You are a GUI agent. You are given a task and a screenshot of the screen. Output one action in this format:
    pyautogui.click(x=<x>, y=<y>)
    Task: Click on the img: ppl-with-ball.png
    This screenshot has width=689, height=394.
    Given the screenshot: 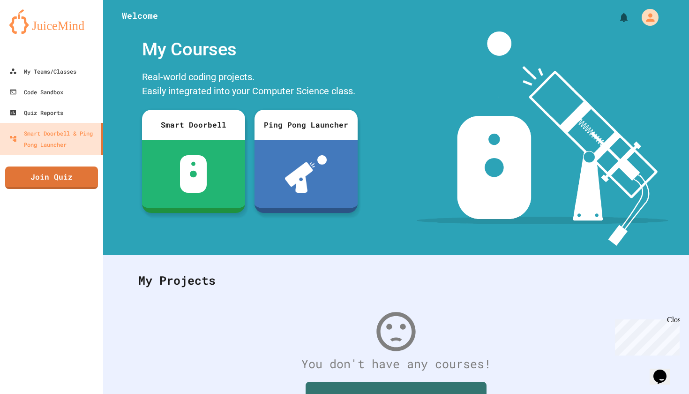 What is the action you would take?
    pyautogui.click(x=306, y=174)
    